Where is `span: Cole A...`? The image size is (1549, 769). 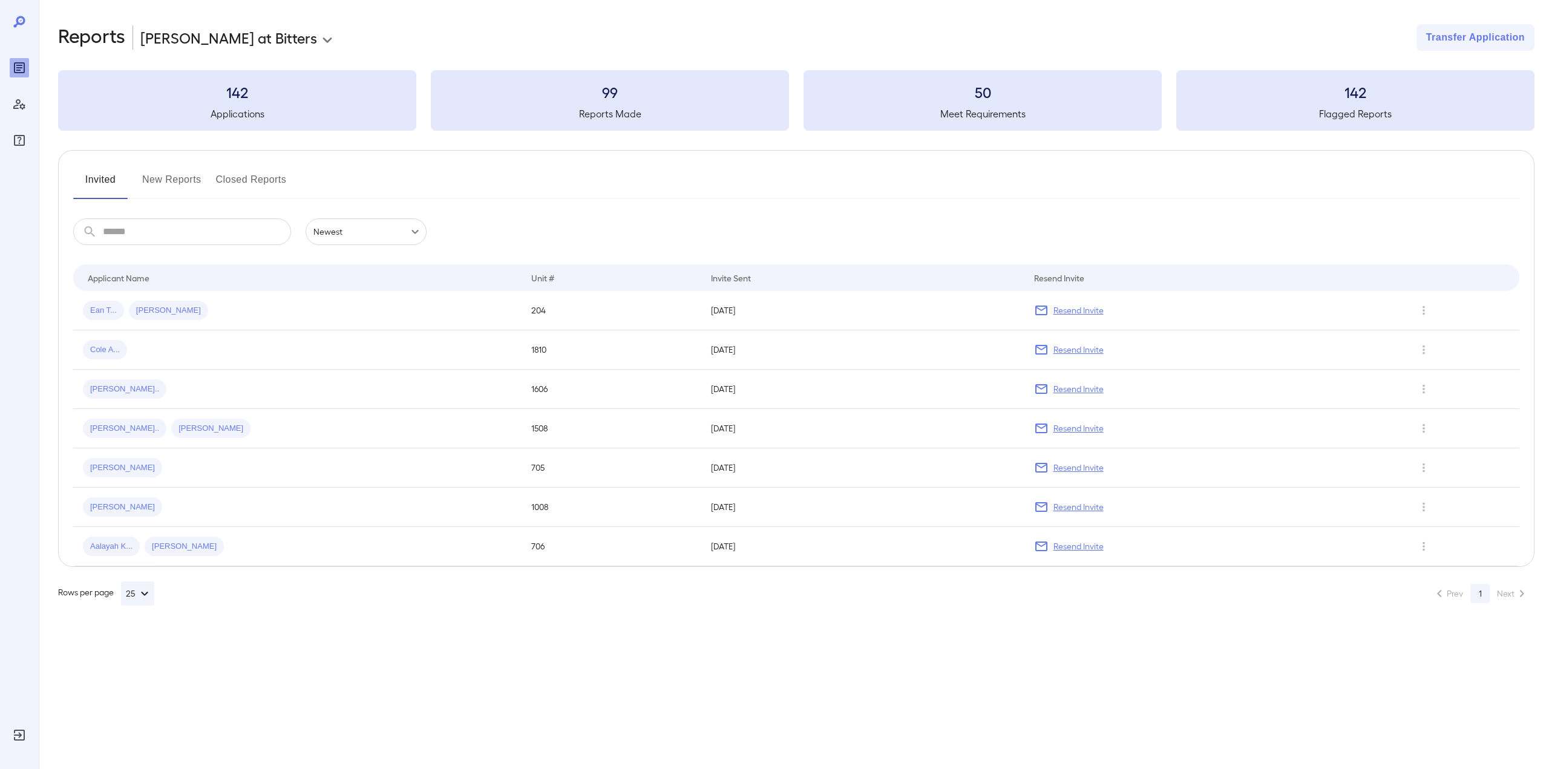
span: Cole A... is located at coordinates (105, 350).